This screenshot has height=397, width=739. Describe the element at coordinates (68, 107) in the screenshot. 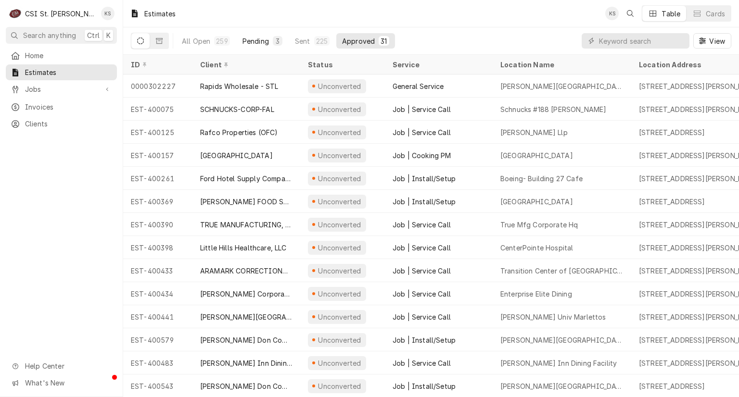

I see `span: Invoices` at that location.